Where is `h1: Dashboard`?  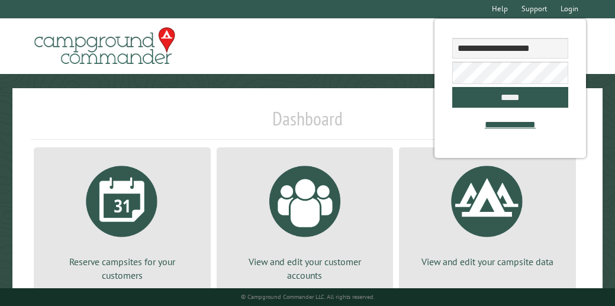
h1: Dashboard is located at coordinates (307, 123).